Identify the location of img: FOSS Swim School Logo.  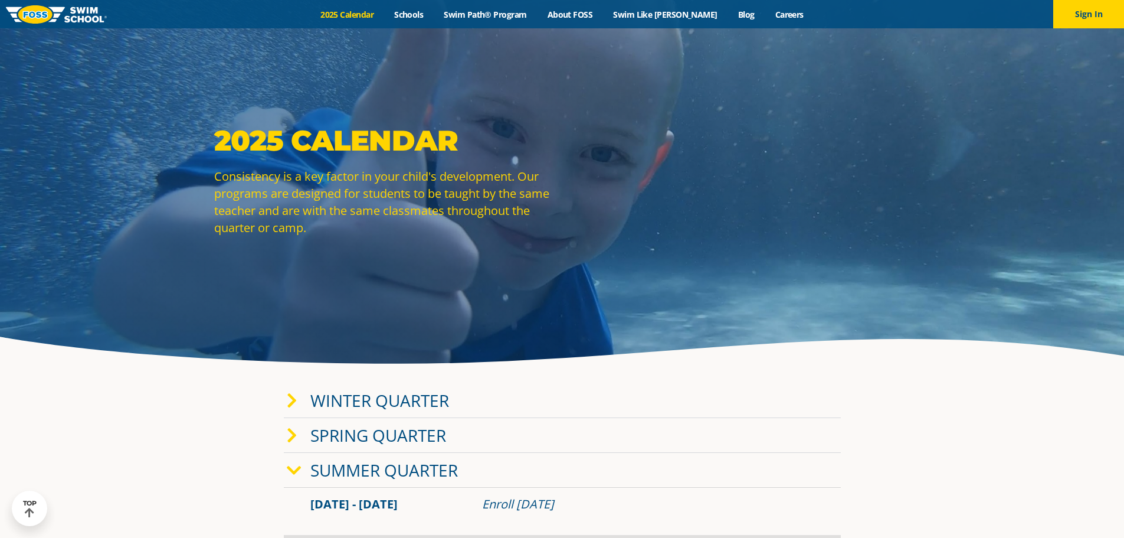
(56, 14).